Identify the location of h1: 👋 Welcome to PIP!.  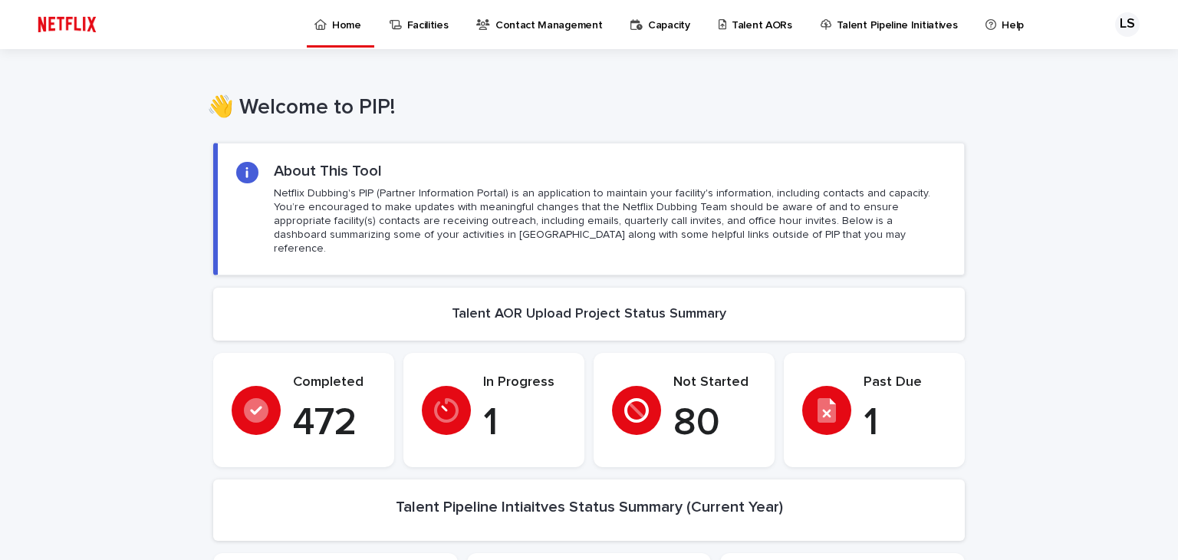
(583, 108).